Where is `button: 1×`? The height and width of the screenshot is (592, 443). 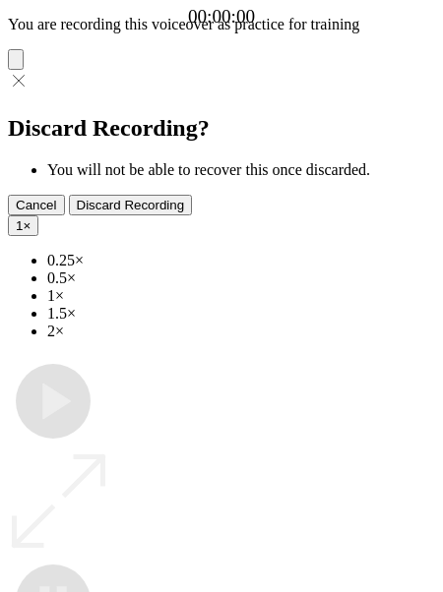
button: 1× is located at coordinates (23, 225).